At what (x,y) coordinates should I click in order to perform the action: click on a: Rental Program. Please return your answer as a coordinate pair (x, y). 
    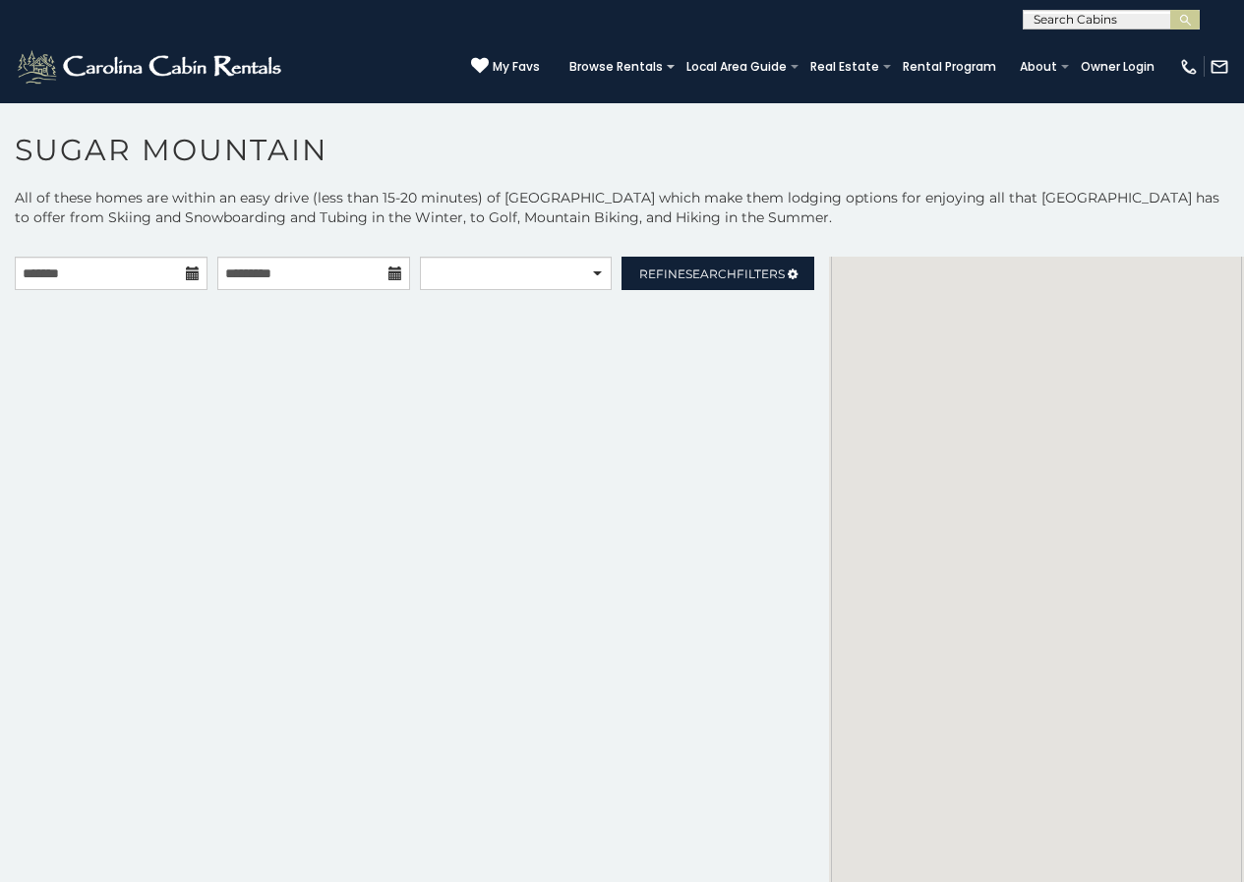
    Looking at the image, I should click on (949, 67).